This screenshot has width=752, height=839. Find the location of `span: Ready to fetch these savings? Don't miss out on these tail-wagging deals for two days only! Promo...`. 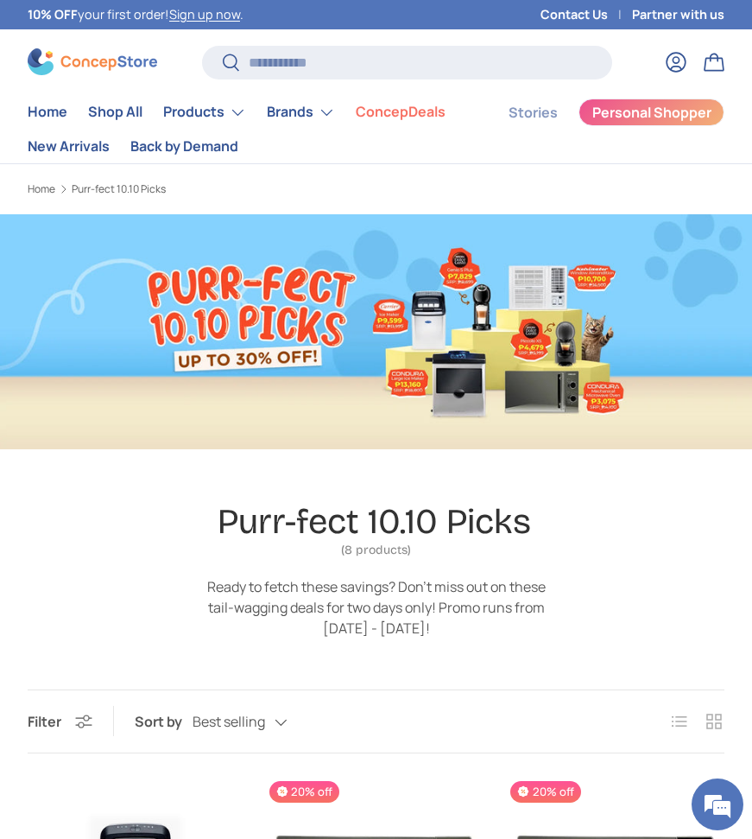

span: Ready to fetch these savings? Don't miss out on these tail-wagging deals for two days only! Promo... is located at coordinates (377, 607).